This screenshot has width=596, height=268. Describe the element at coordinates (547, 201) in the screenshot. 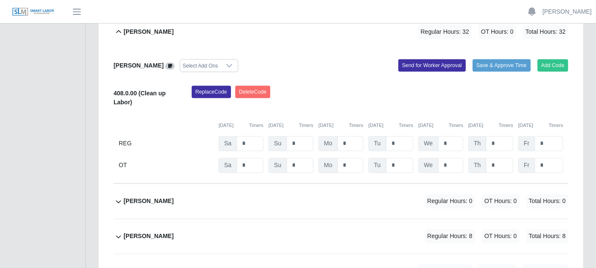

I see `span: Total Hours: 0` at that location.